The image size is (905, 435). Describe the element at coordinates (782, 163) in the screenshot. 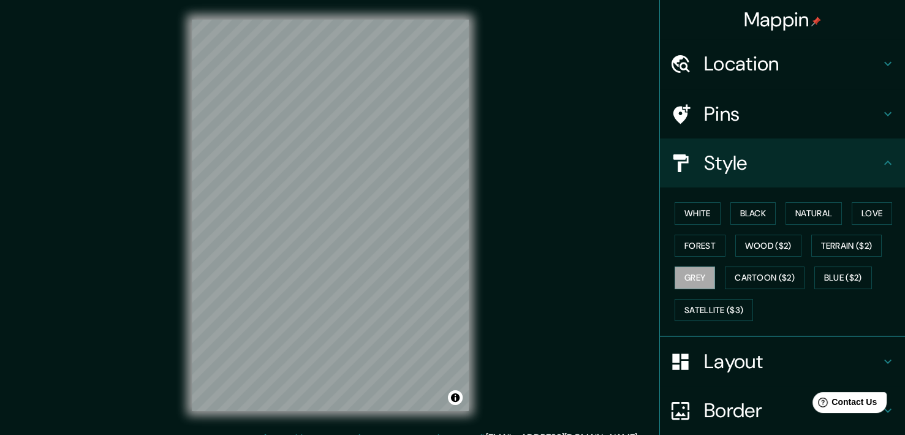

I see `div: Style` at that location.